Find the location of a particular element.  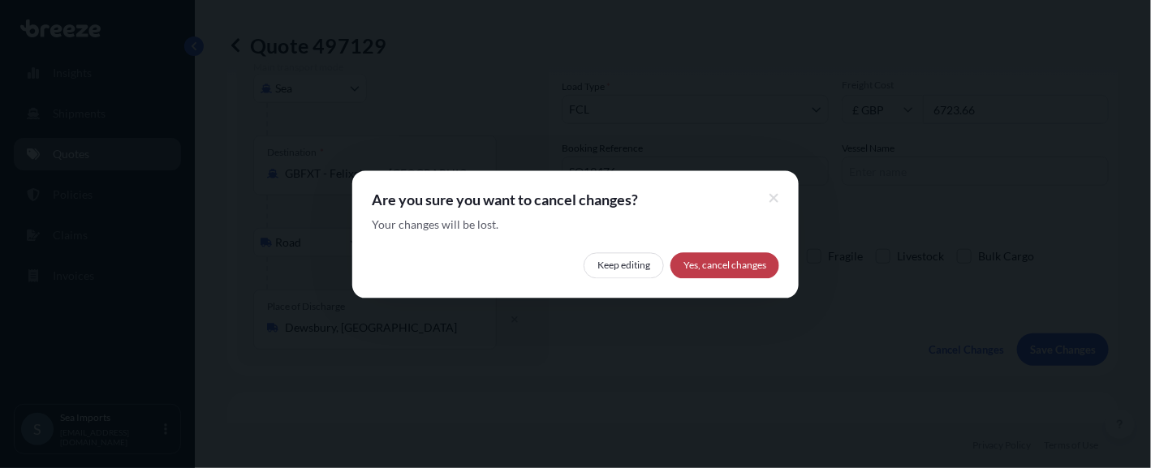

button: Yes, cancel changes is located at coordinates (725, 265).